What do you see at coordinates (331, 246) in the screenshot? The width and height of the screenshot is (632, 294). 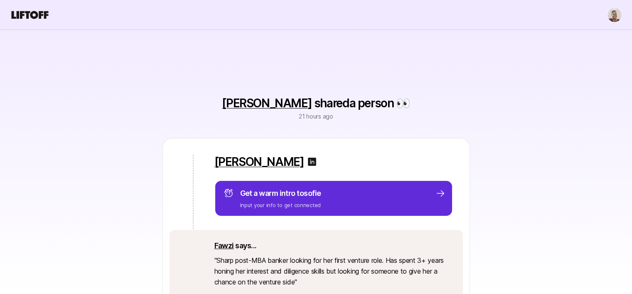 I see `p: says...` at bounding box center [331, 246].